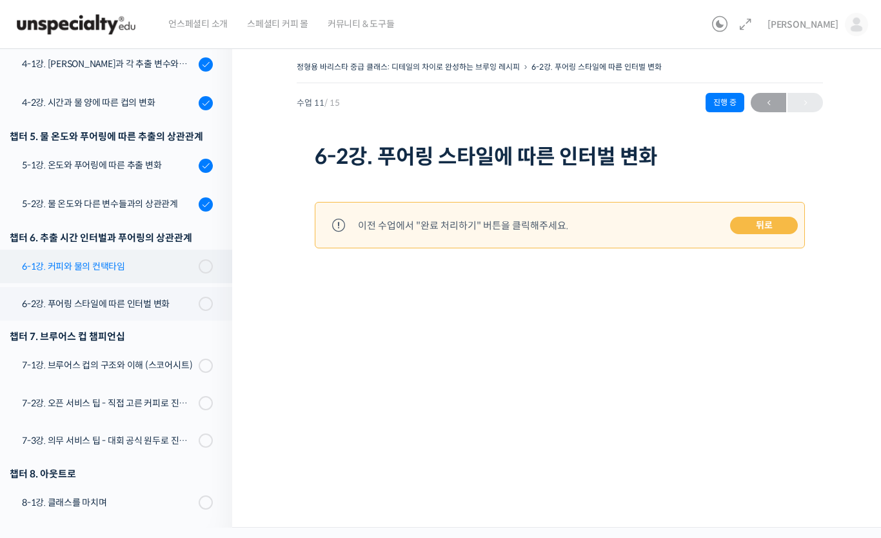  I want to click on div: 챕터 8. 아웃트로, so click(111, 473).